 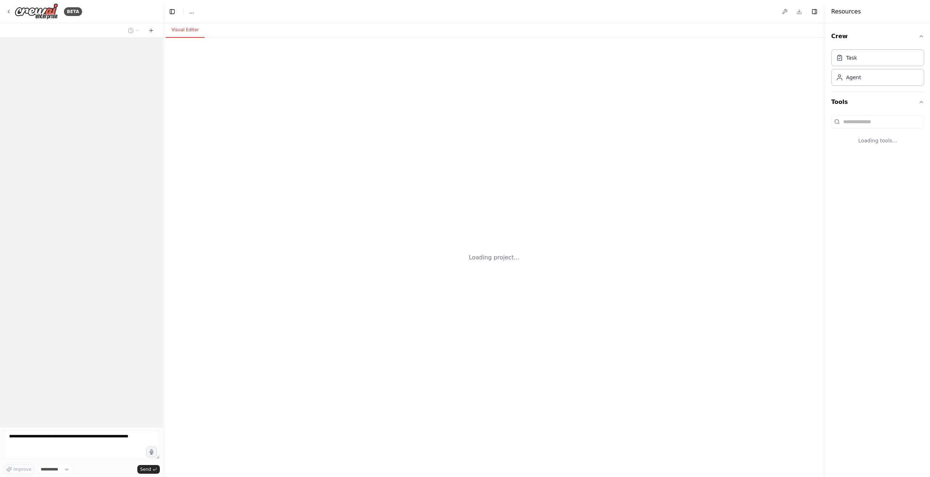 What do you see at coordinates (19, 470) in the screenshot?
I see `button: Improve` at bounding box center [19, 470].